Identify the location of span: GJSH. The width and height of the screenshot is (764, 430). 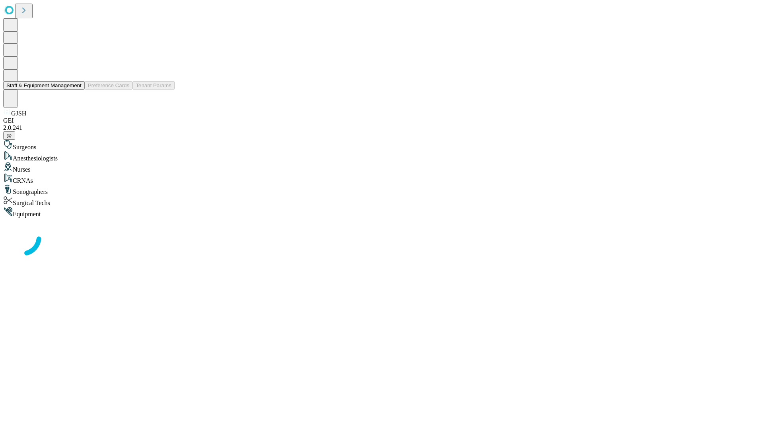
(19, 113).